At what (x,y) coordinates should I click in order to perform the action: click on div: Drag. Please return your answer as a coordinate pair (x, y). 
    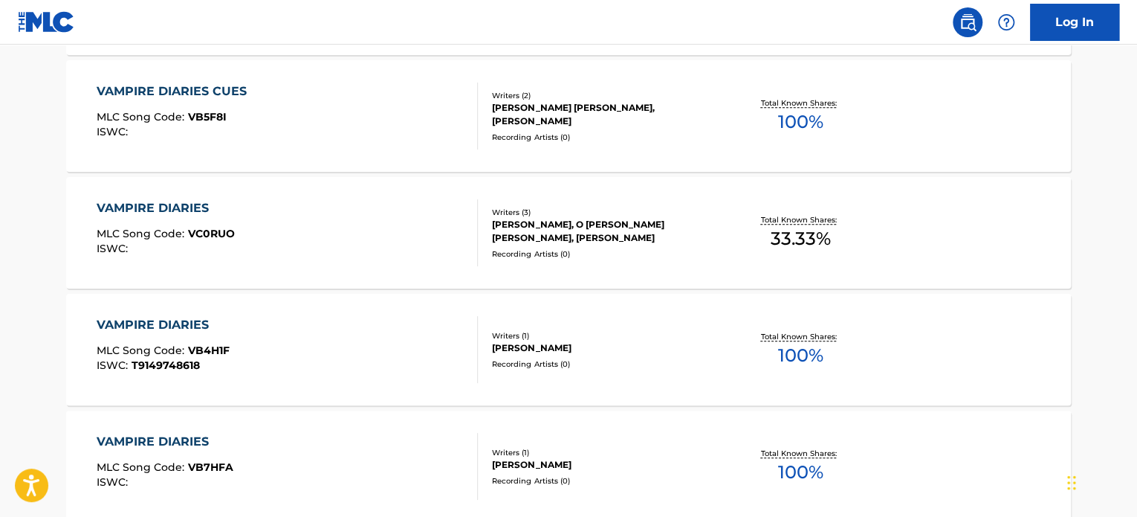
    Looking at the image, I should click on (1072, 482).